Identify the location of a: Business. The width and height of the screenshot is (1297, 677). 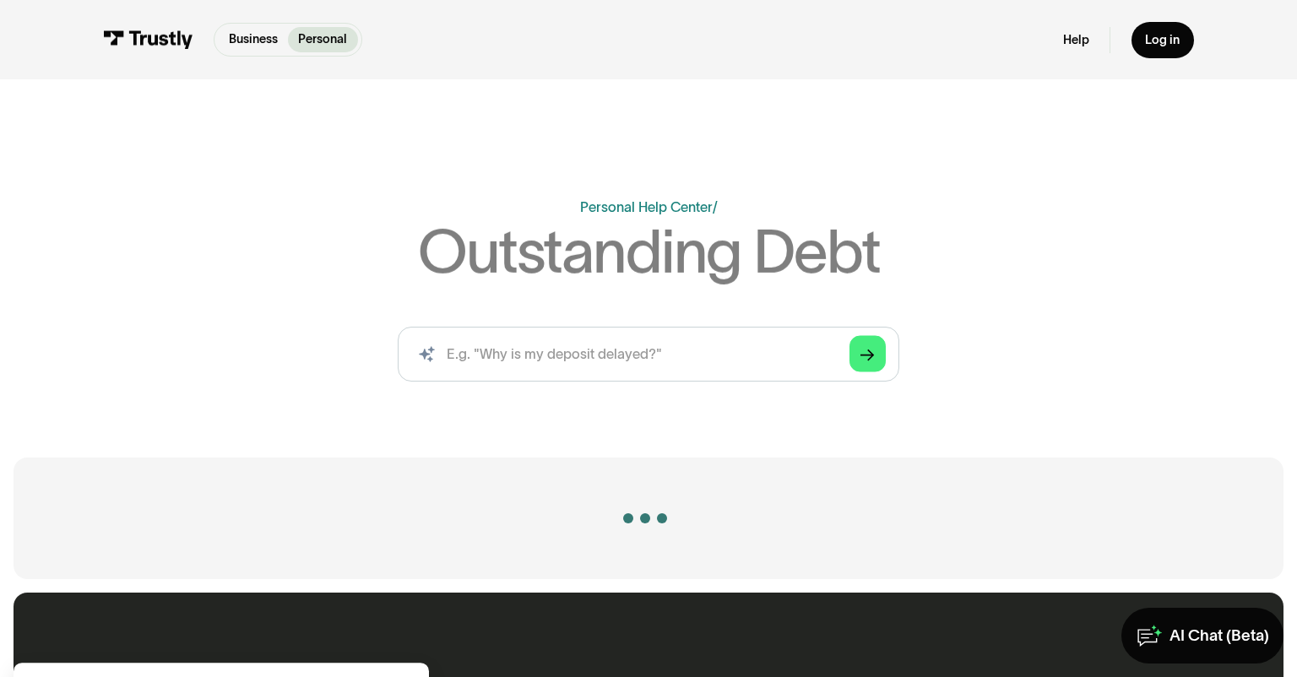
(253, 40).